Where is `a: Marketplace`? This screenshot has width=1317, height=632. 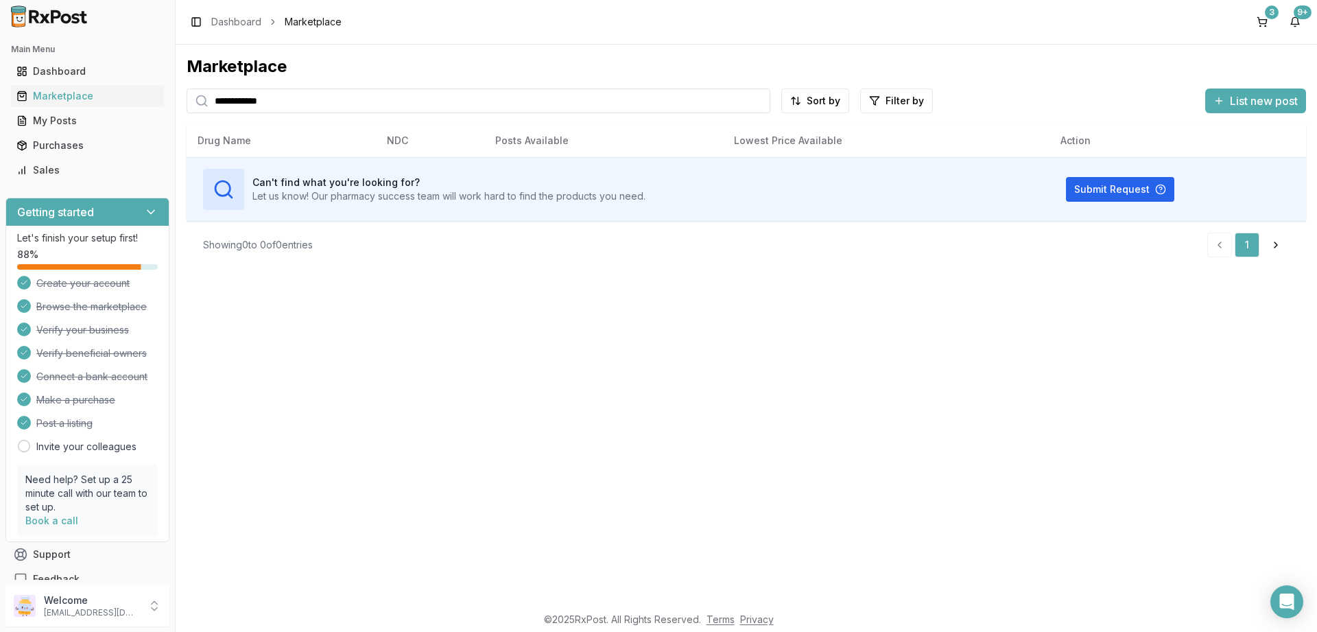
a: Marketplace is located at coordinates (87, 96).